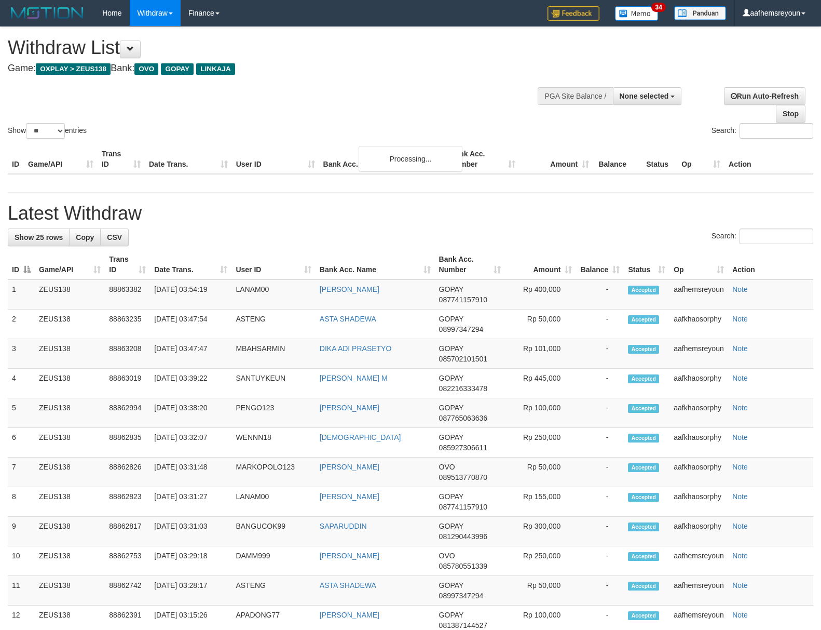 The height and width of the screenshot is (630, 821). Describe the element at coordinates (647, 96) in the screenshot. I see `button: None selected` at that location.